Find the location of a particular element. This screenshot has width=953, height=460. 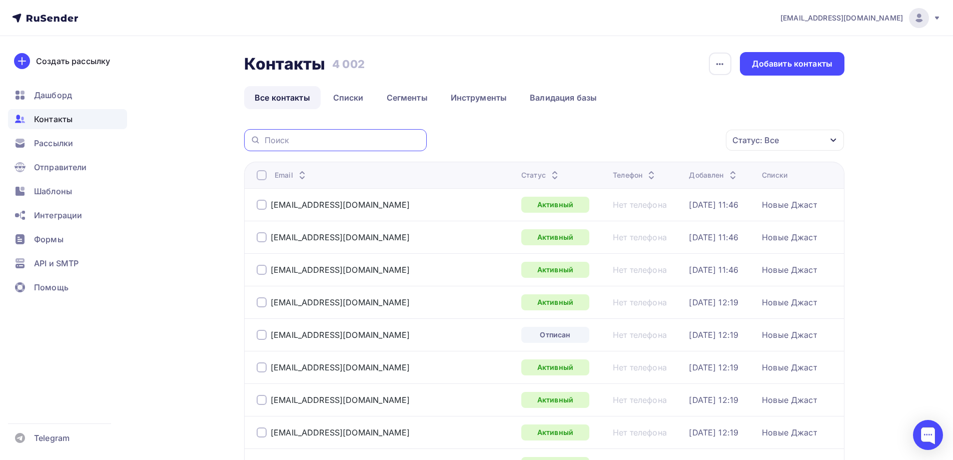

a: Формы is located at coordinates (68, 239).